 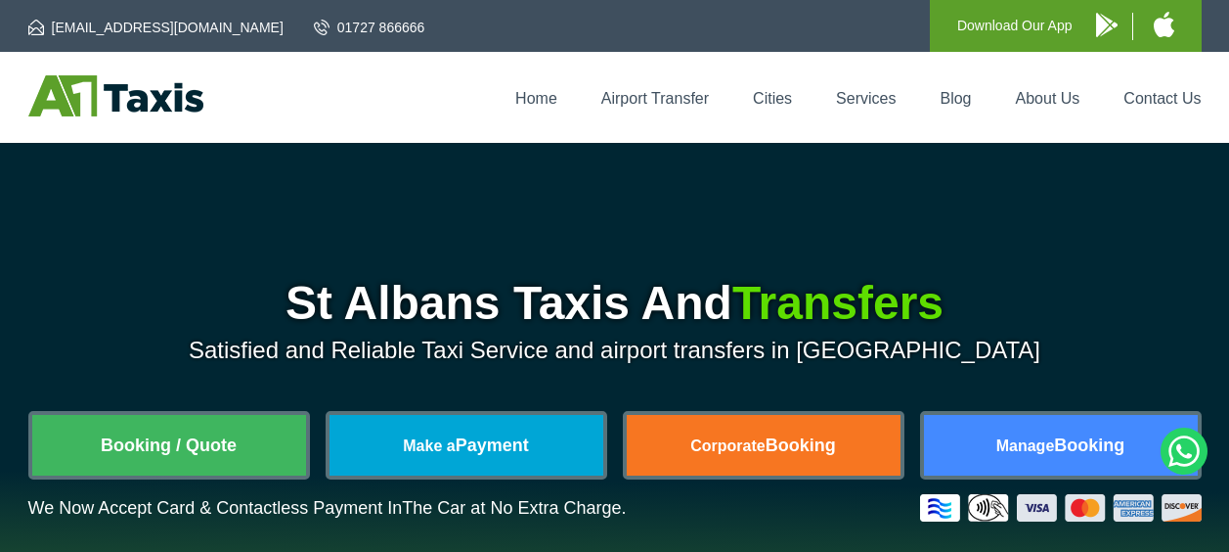 I want to click on a: ManageBooking, so click(x=1061, y=445).